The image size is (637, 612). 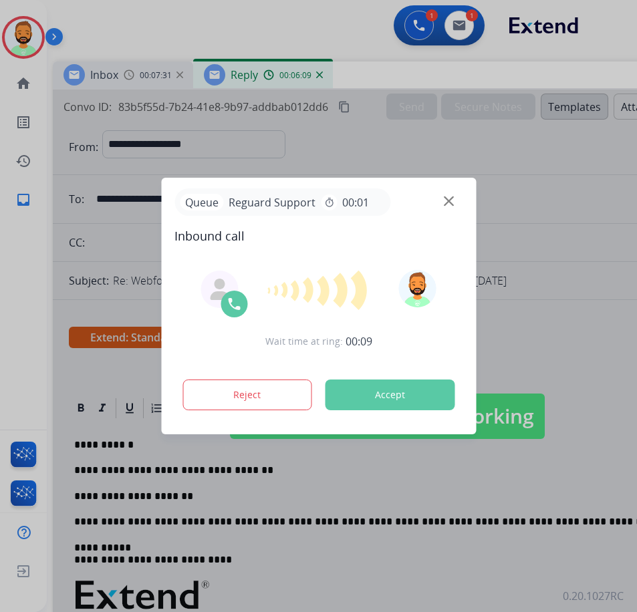 What do you see at coordinates (272, 202) in the screenshot?
I see `span: Reguard Support` at bounding box center [272, 202].